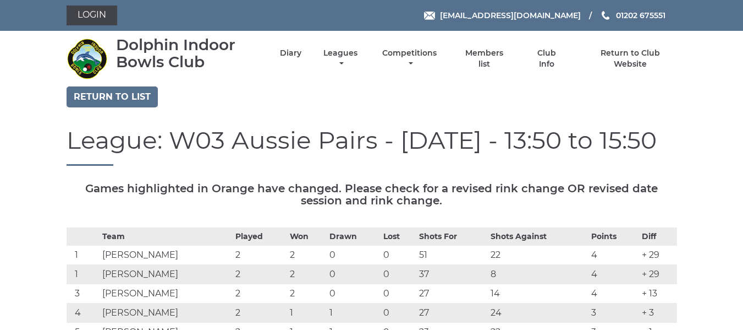  Describe the element at coordinates (633, 15) in the screenshot. I see `a: Phone us 01202 675551` at that location.